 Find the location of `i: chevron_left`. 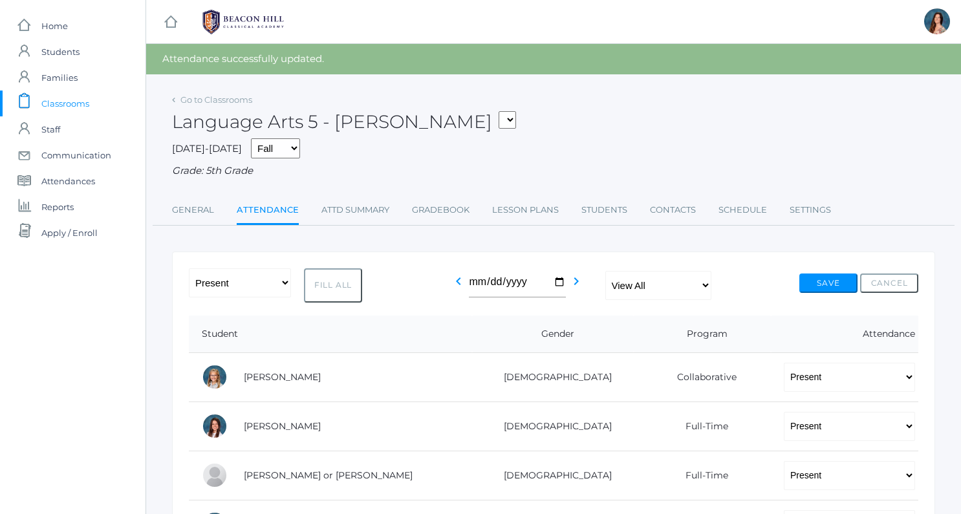

i: chevron_left is located at coordinates (458, 281).